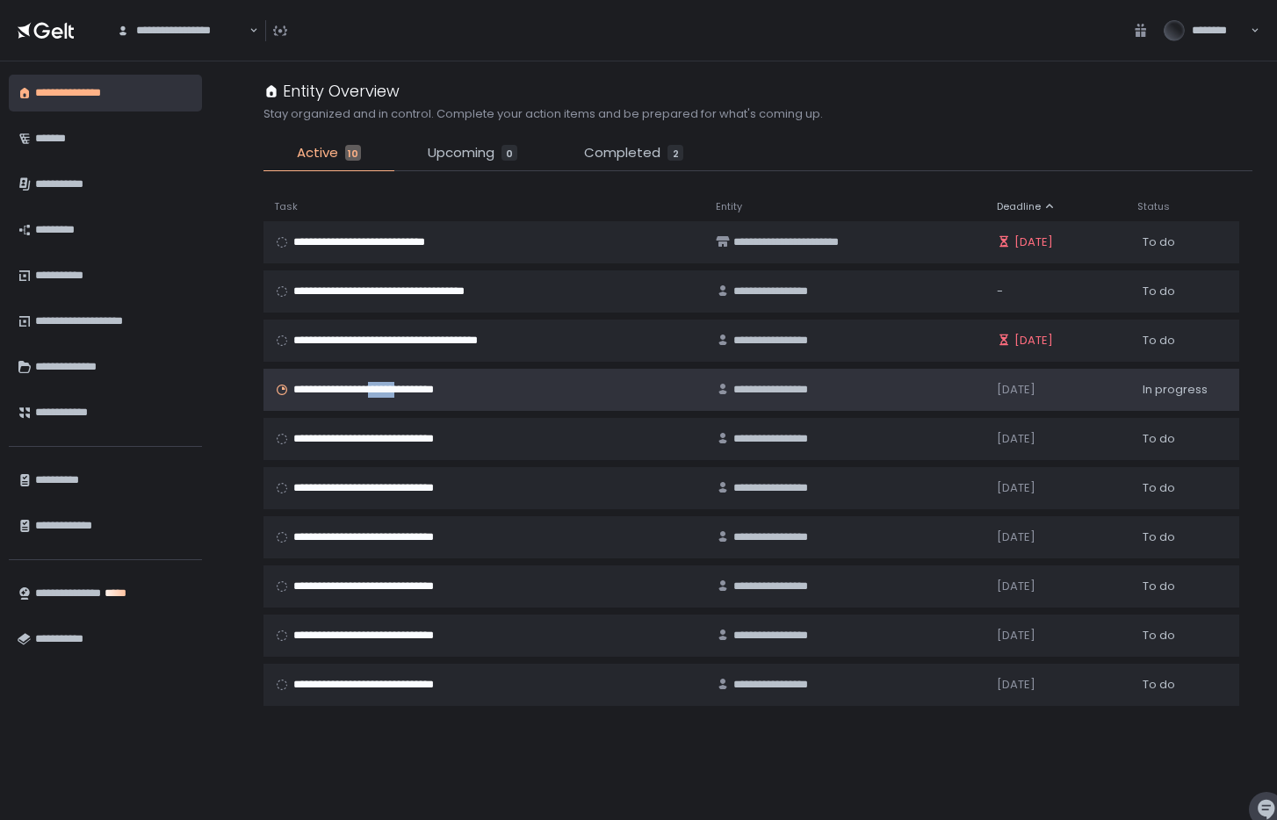 This screenshot has width=1277, height=820. What do you see at coordinates (285, 206) in the screenshot?
I see `span: Task` at bounding box center [285, 206].